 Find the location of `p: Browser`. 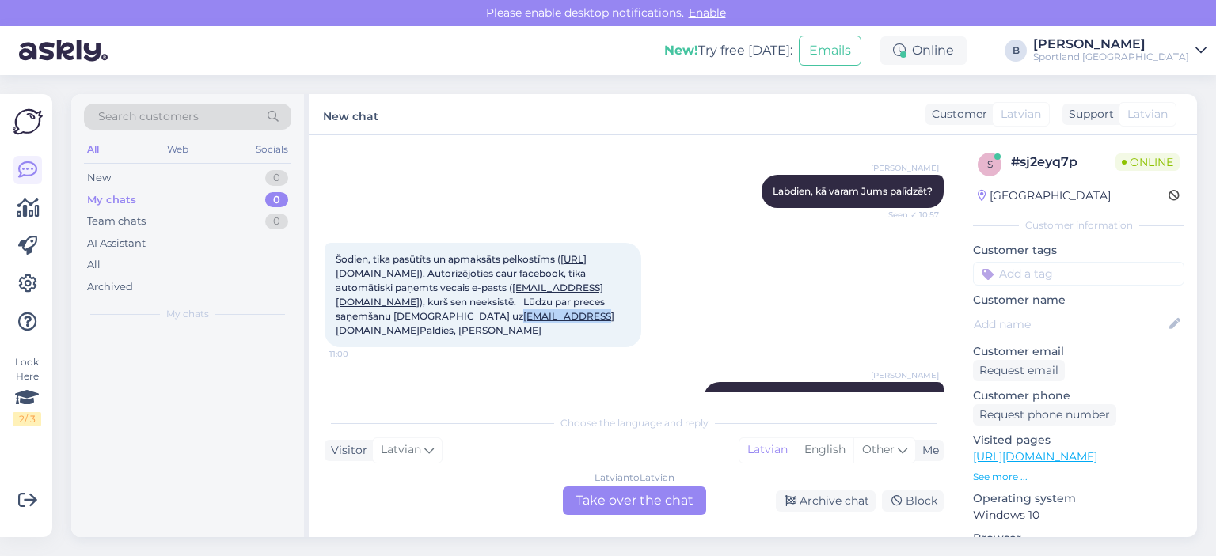

p: Browser is located at coordinates (1078, 538).